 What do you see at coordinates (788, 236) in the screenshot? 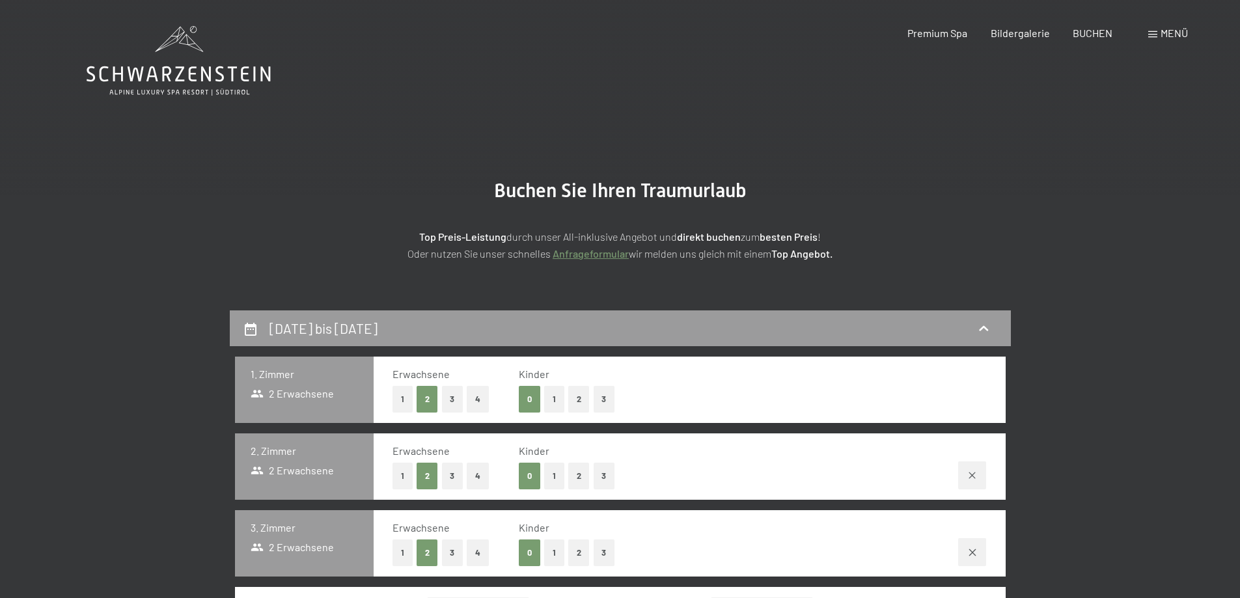
I see `strong: besten Preis` at bounding box center [788, 236].